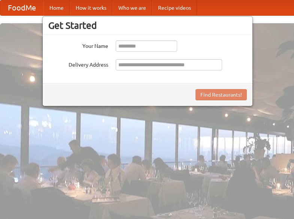  What do you see at coordinates (147, 25) in the screenshot?
I see `h3: Get Started` at bounding box center [147, 25].